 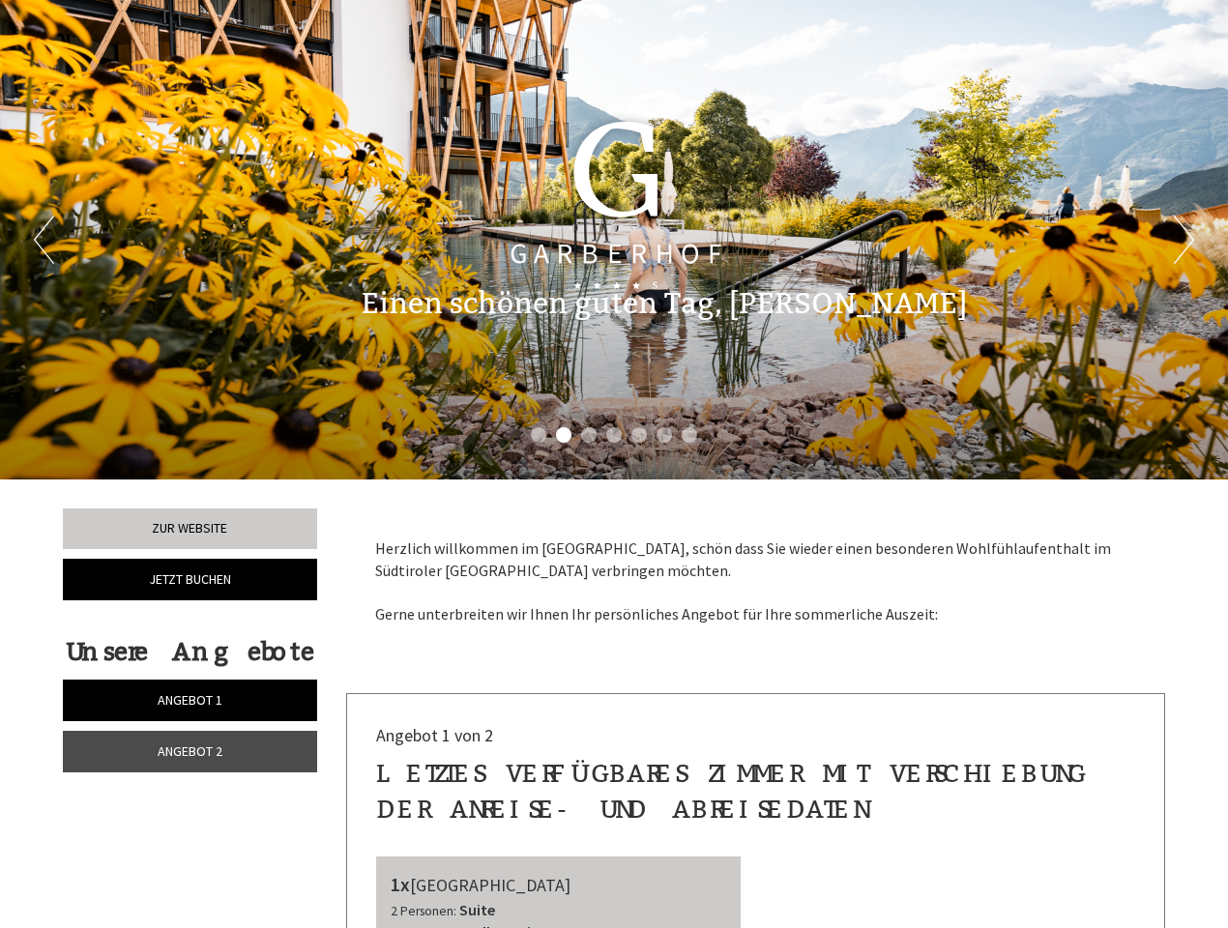 What do you see at coordinates (1184, 240) in the screenshot?
I see `button: Next` at bounding box center [1184, 240].